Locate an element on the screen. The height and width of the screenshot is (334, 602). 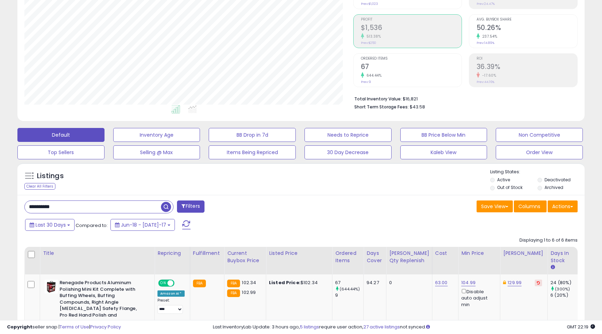
div: Repricing is located at coordinates (172, 253).